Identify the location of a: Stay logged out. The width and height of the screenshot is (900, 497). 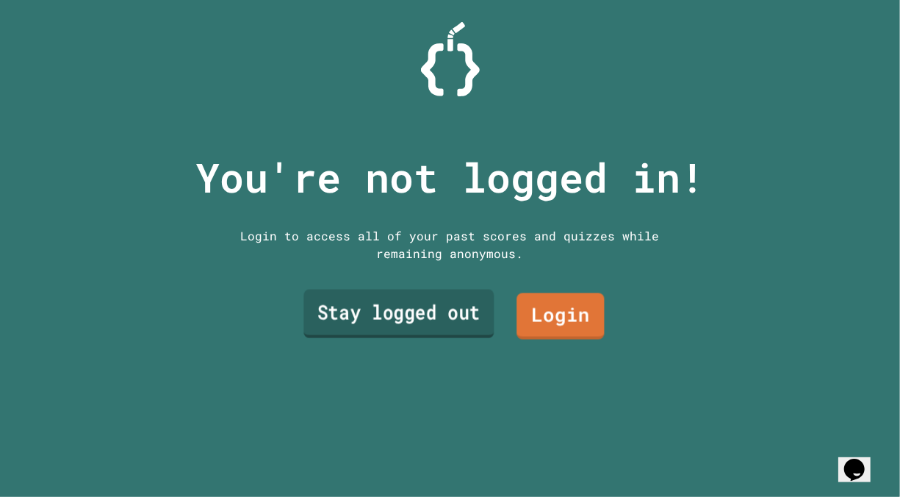
(398, 313).